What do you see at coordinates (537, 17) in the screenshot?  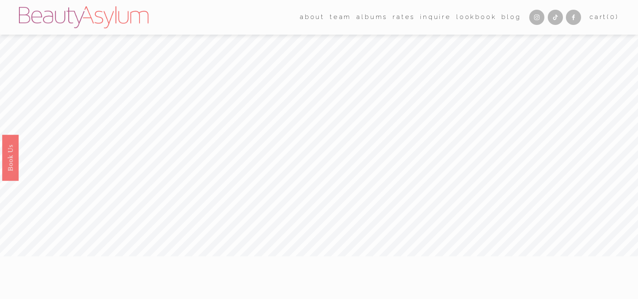 I see `a: Instagram` at bounding box center [537, 17].